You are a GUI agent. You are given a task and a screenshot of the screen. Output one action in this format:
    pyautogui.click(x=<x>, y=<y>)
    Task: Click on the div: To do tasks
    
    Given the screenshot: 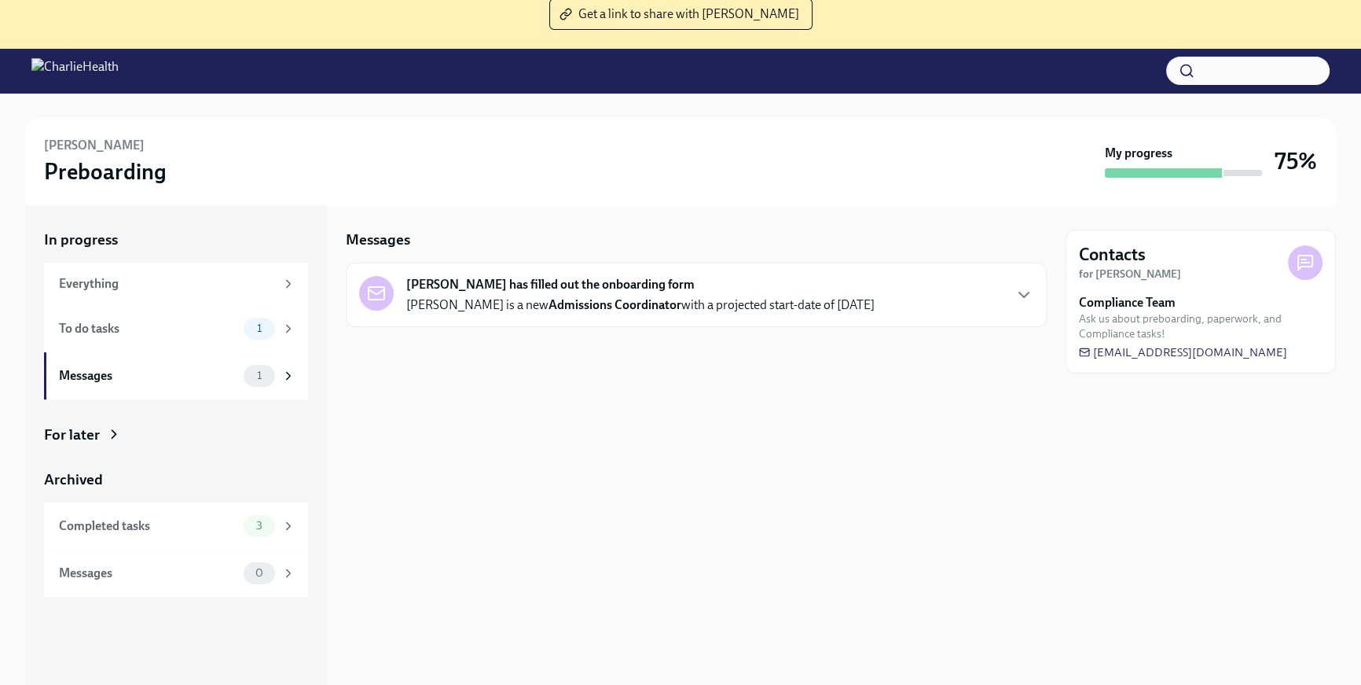 What is the action you would take?
    pyautogui.click(x=148, y=329)
    